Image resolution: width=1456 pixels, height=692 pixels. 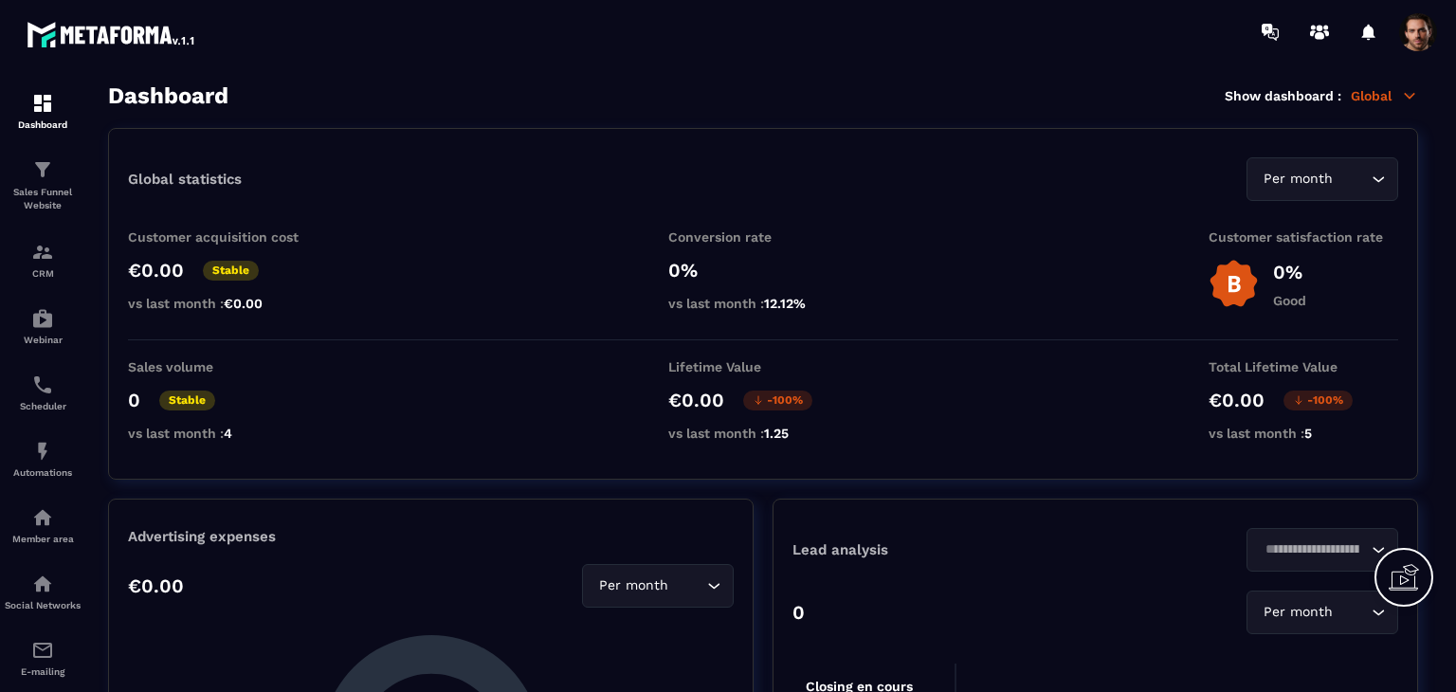 What do you see at coordinates (1233, 283) in the screenshot?
I see `img: b-badge-o.b3b20ee6.svg` at bounding box center [1233, 283].